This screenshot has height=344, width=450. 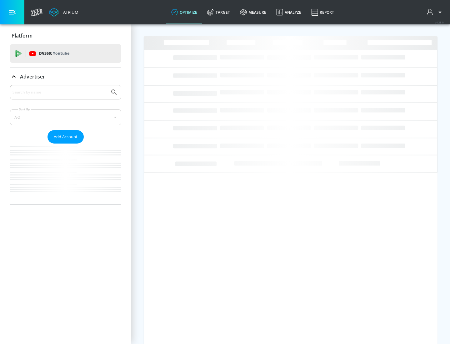 What do you see at coordinates (253, 12) in the screenshot?
I see `a: measure` at bounding box center [253, 12].